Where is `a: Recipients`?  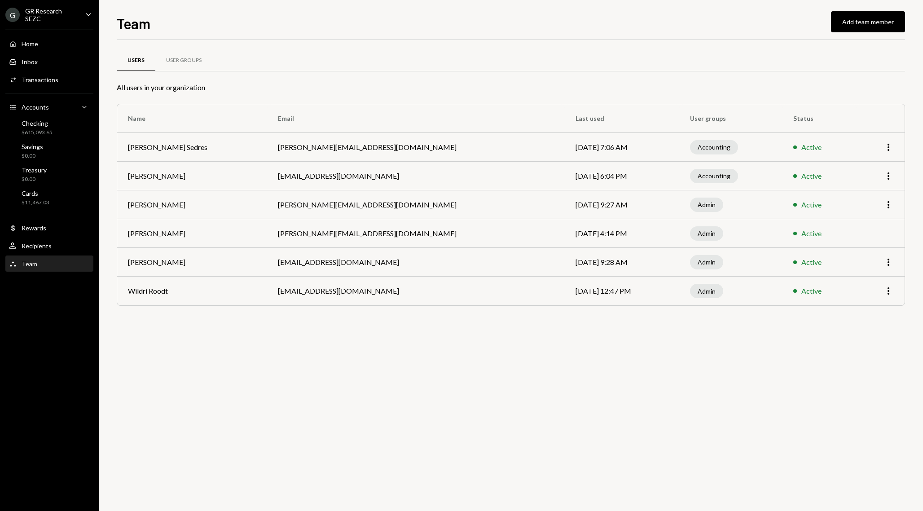 a: Recipients is located at coordinates (49, 246).